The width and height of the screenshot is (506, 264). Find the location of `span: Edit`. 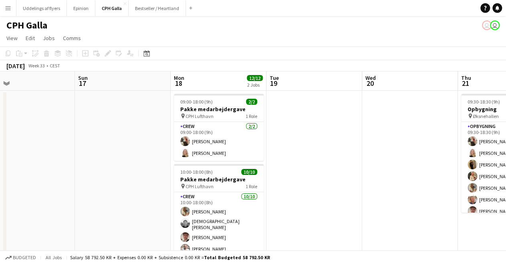

span: Edit is located at coordinates (30, 38).